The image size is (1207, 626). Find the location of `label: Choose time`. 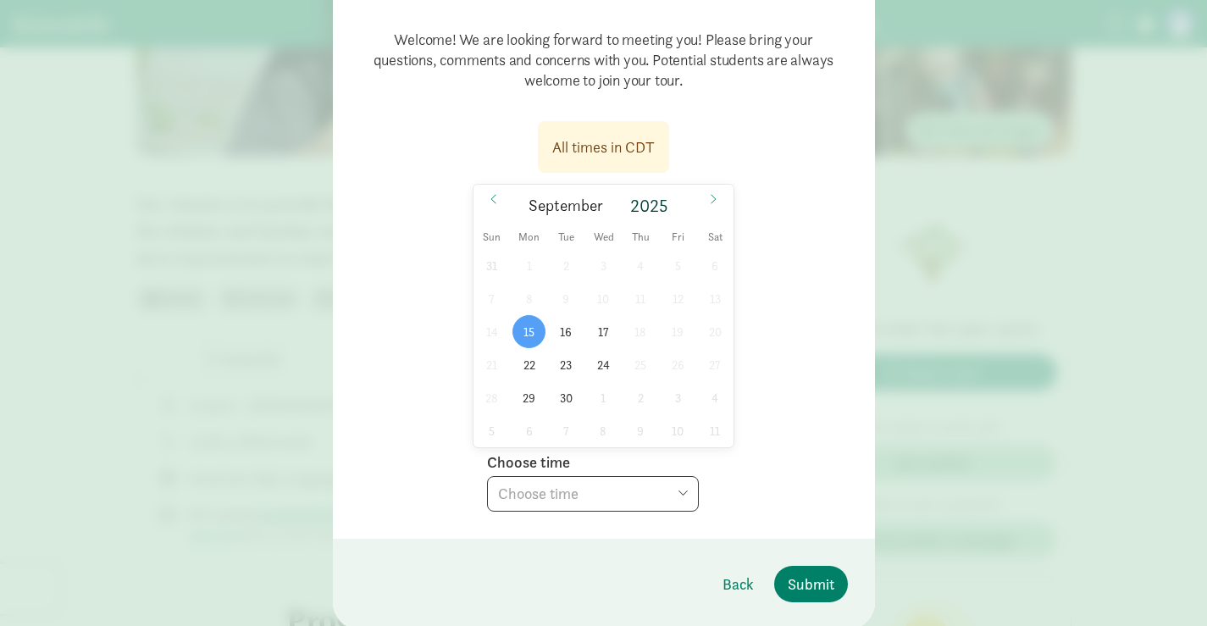

label: Choose time is located at coordinates (528, 462).